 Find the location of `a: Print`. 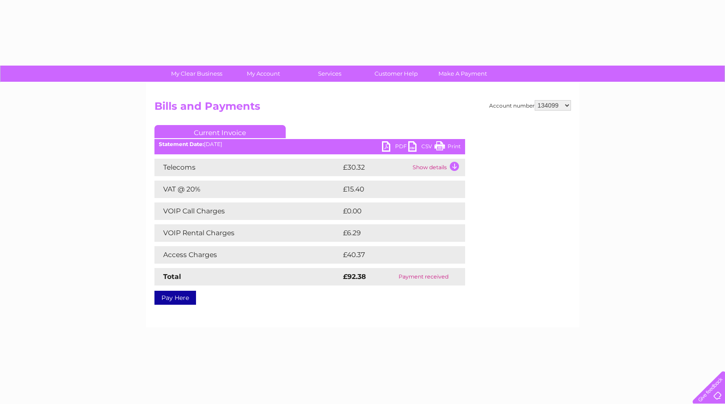

a: Print is located at coordinates (448, 147).